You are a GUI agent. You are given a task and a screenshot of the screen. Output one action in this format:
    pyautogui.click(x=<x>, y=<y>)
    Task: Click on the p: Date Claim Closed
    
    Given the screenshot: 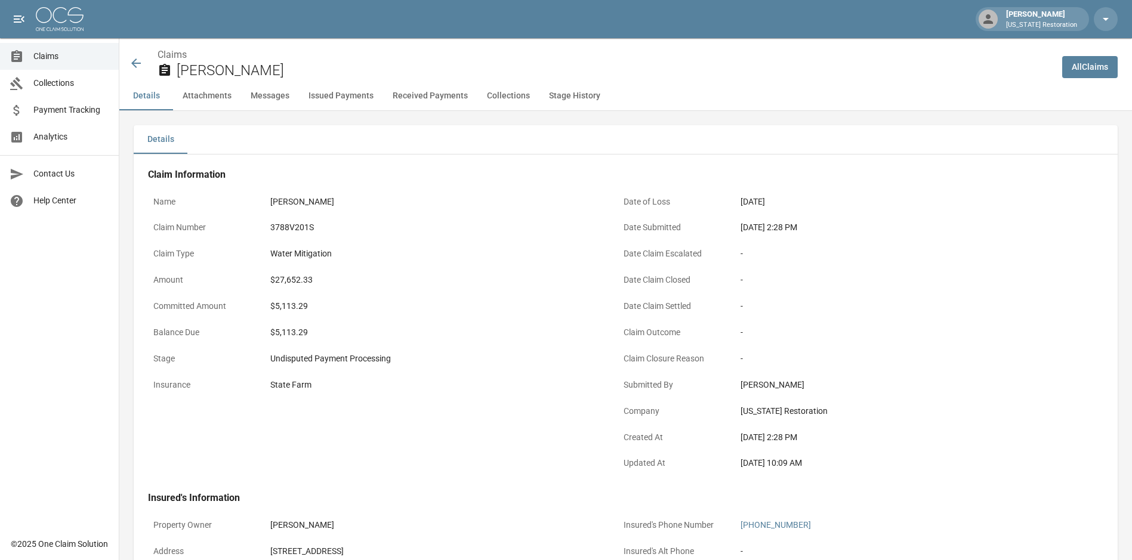 What is the action you would take?
    pyautogui.click(x=672, y=280)
    